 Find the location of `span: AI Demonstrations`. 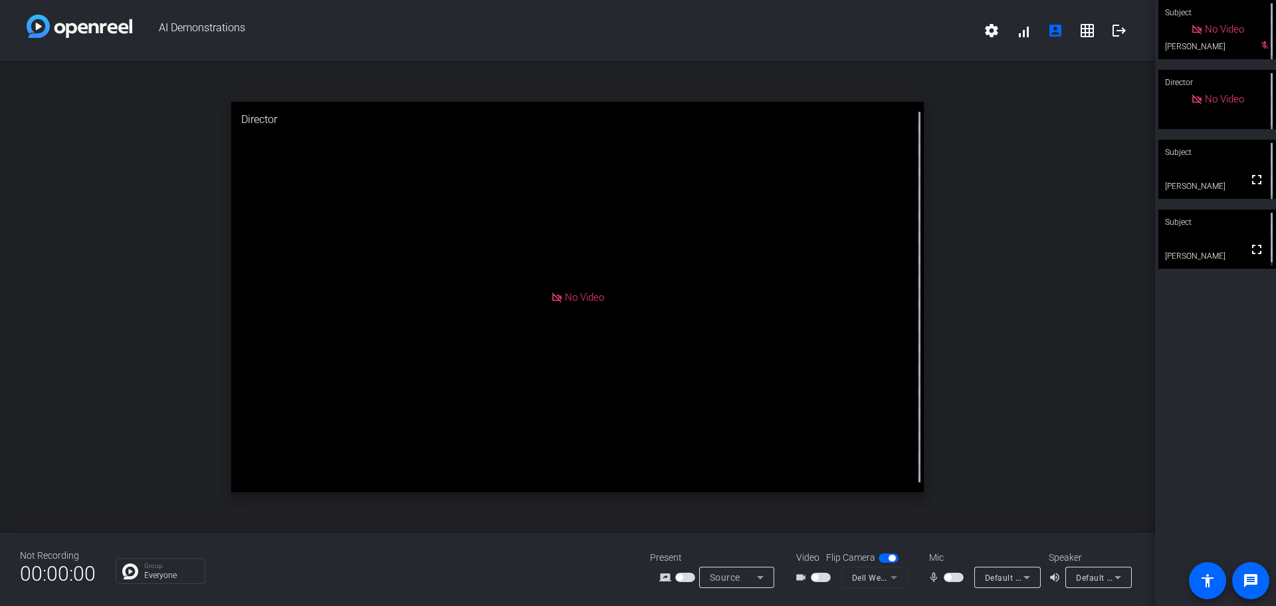

span: AI Demonstrations is located at coordinates (554, 31).